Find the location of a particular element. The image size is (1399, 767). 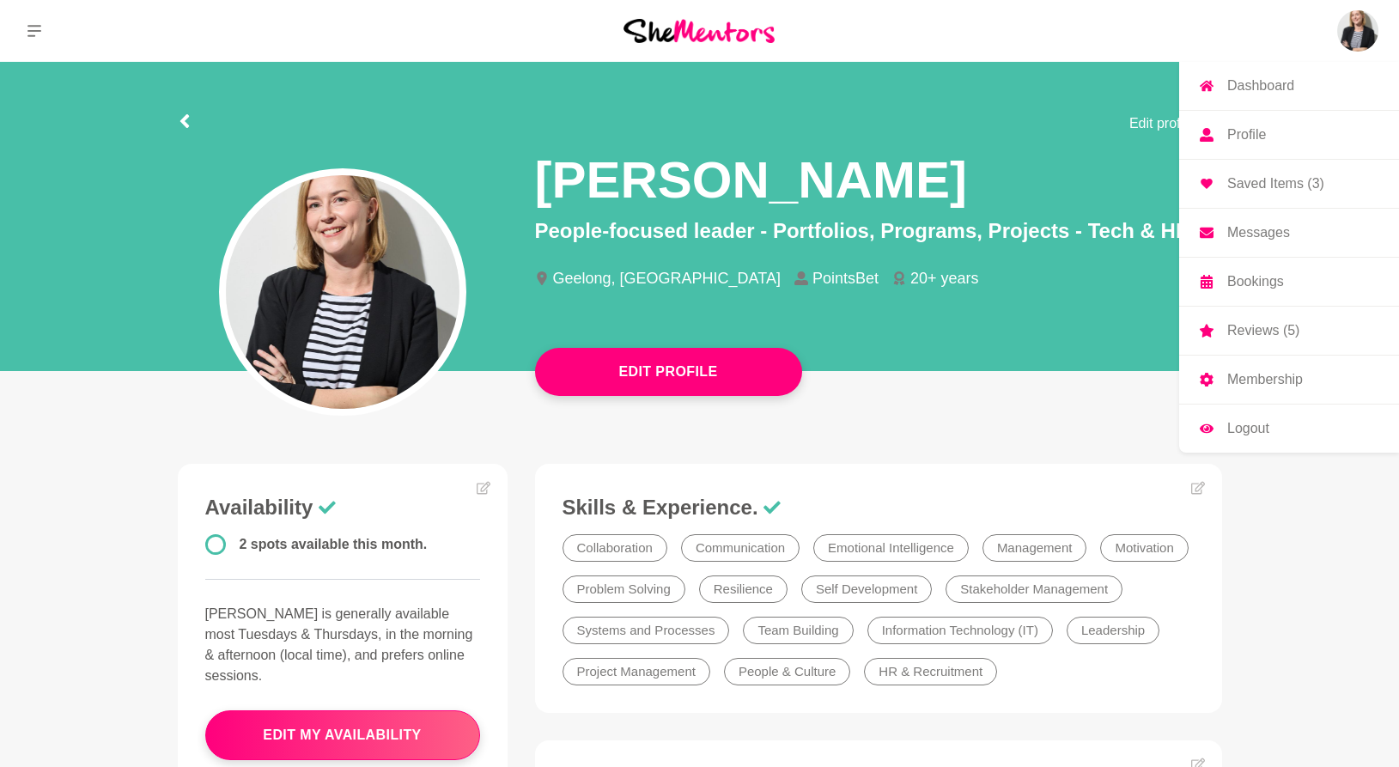

p: Profile is located at coordinates (1246, 135).